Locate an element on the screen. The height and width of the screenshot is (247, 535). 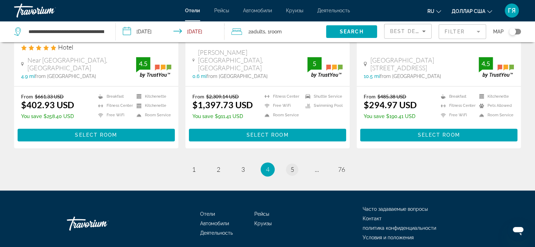
span: 76 is located at coordinates (342, 170).